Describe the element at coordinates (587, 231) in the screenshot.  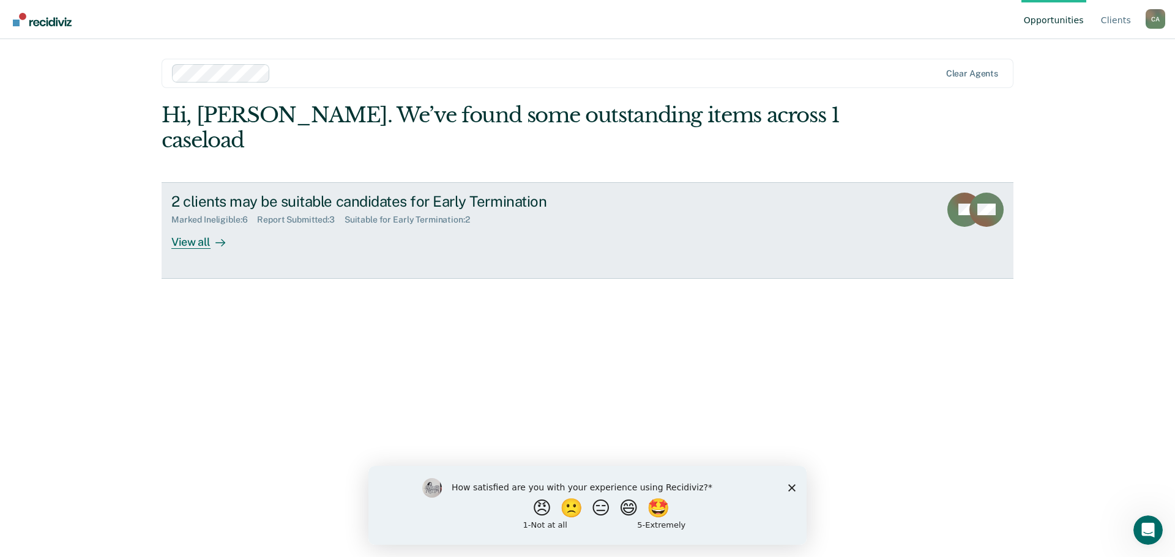
I see `a: 2 clients may be suitable candidates for Early TerminationMarked Ineligible:6Report Submitted:3Su...` at that location.